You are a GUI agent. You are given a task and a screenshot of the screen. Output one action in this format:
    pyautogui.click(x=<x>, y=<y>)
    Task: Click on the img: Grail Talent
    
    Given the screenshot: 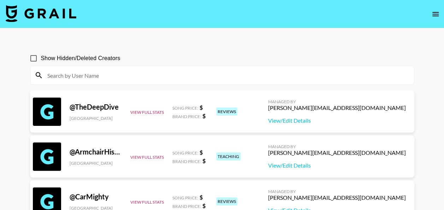 What is the action you would take?
    pyautogui.click(x=41, y=13)
    